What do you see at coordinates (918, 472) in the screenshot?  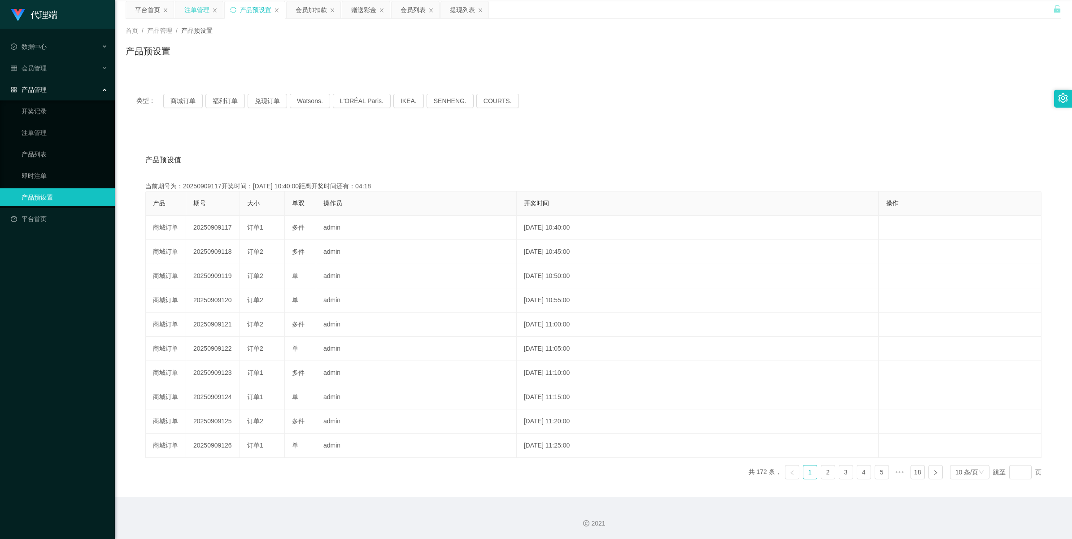 I see `li: 18` at bounding box center [918, 472].